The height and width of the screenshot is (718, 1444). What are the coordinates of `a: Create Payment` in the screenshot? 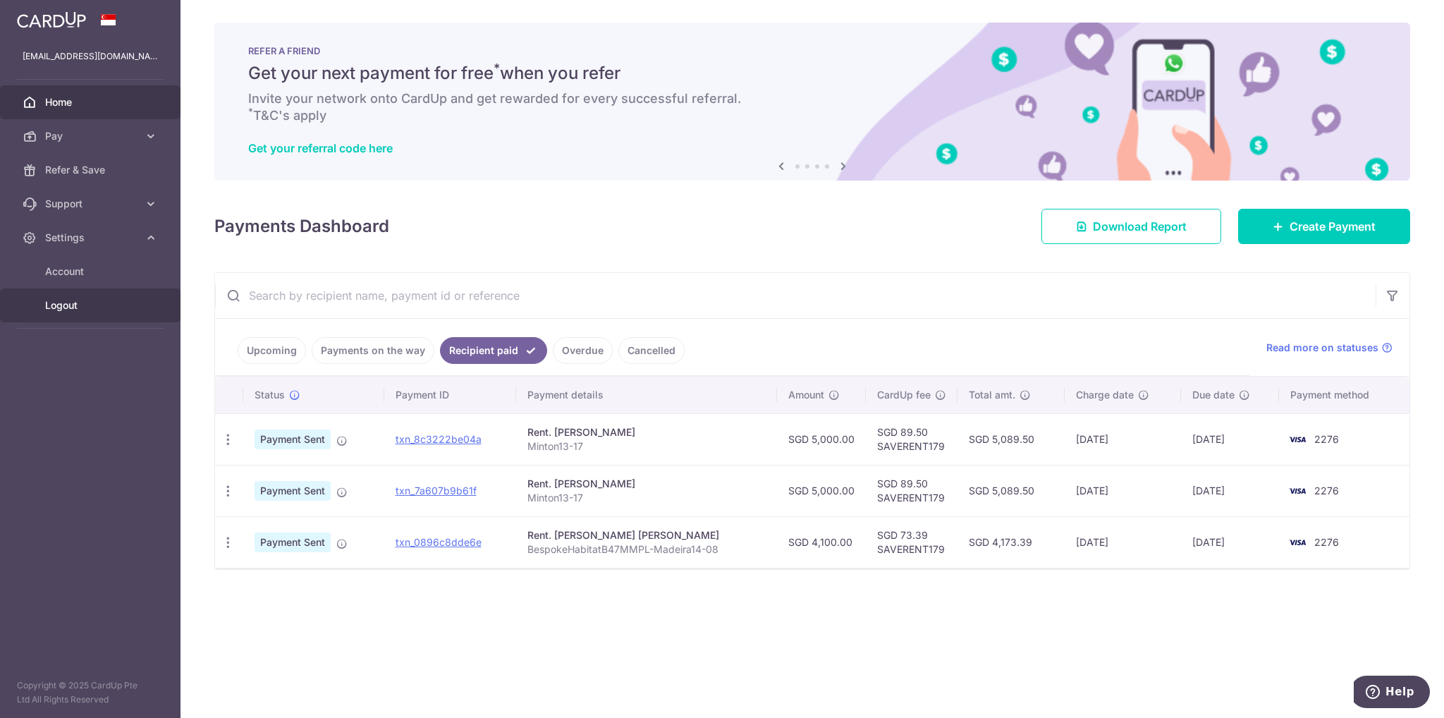 It's located at (1324, 226).